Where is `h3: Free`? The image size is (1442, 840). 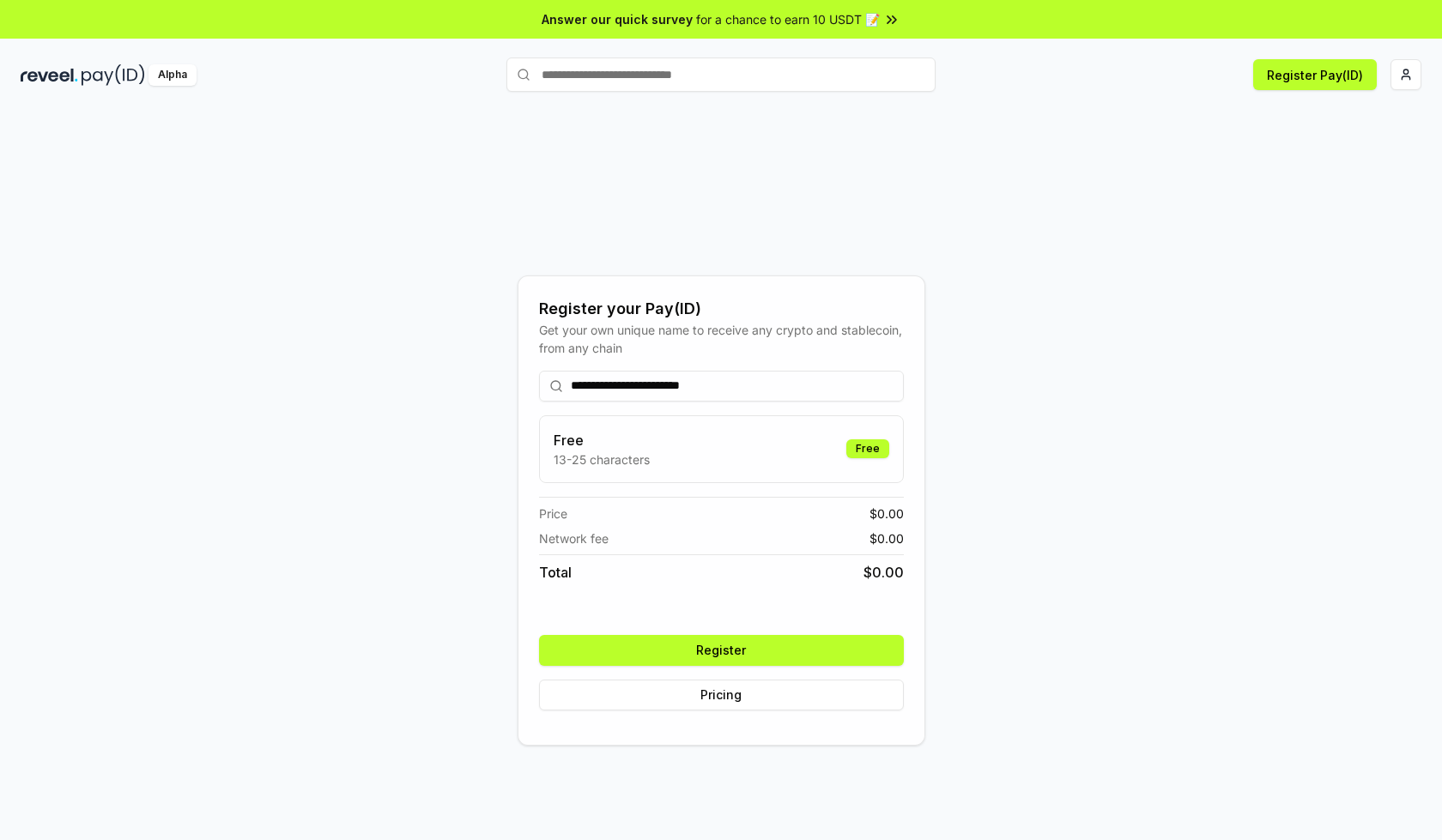
h3: Free is located at coordinates (601, 440).